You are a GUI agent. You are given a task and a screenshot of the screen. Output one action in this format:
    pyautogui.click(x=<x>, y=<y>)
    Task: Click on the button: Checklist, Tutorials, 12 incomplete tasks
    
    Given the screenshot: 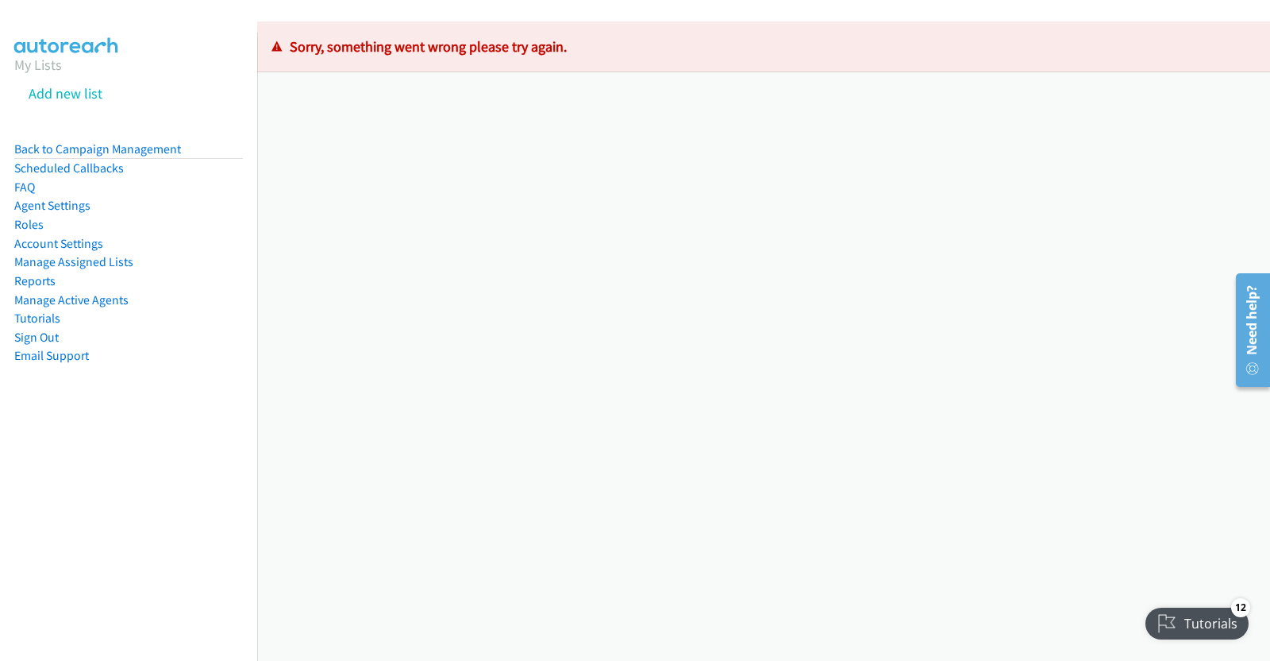 What is the action you would take?
    pyautogui.click(x=61, y=32)
    